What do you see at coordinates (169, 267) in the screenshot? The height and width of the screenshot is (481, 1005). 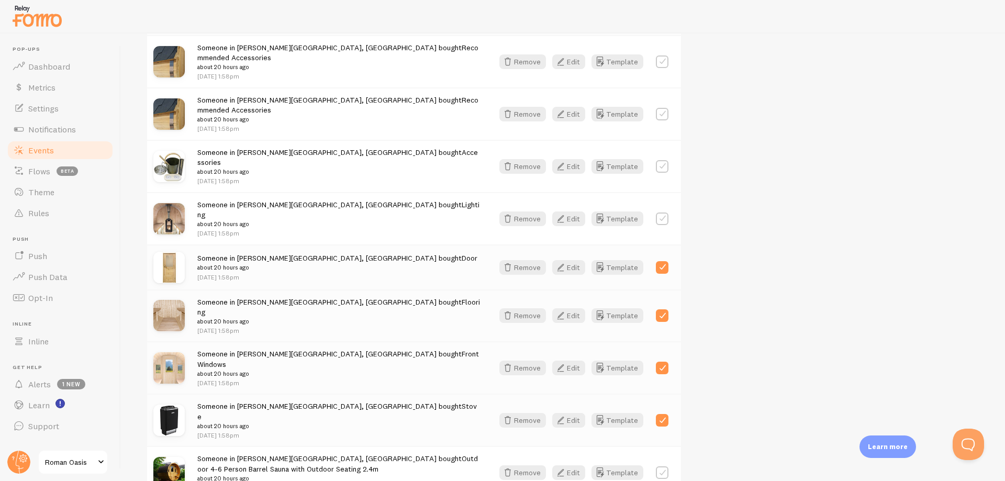 I see `img: download_21_de4f66c4-0d12-4bfe-b8f0-d9224df03fc9_small.png` at bounding box center [169, 267].